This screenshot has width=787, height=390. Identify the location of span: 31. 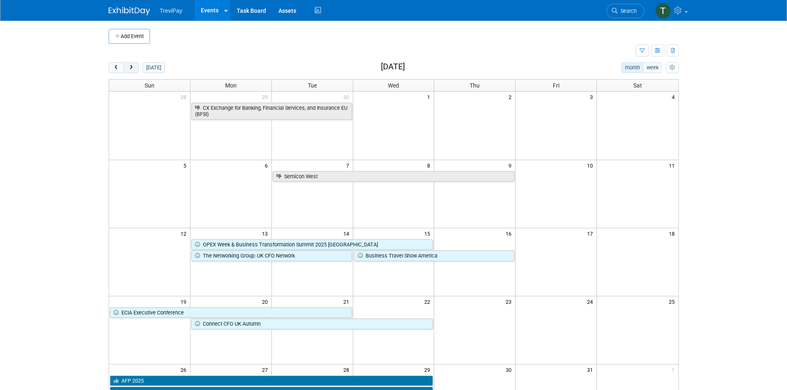
(591, 370).